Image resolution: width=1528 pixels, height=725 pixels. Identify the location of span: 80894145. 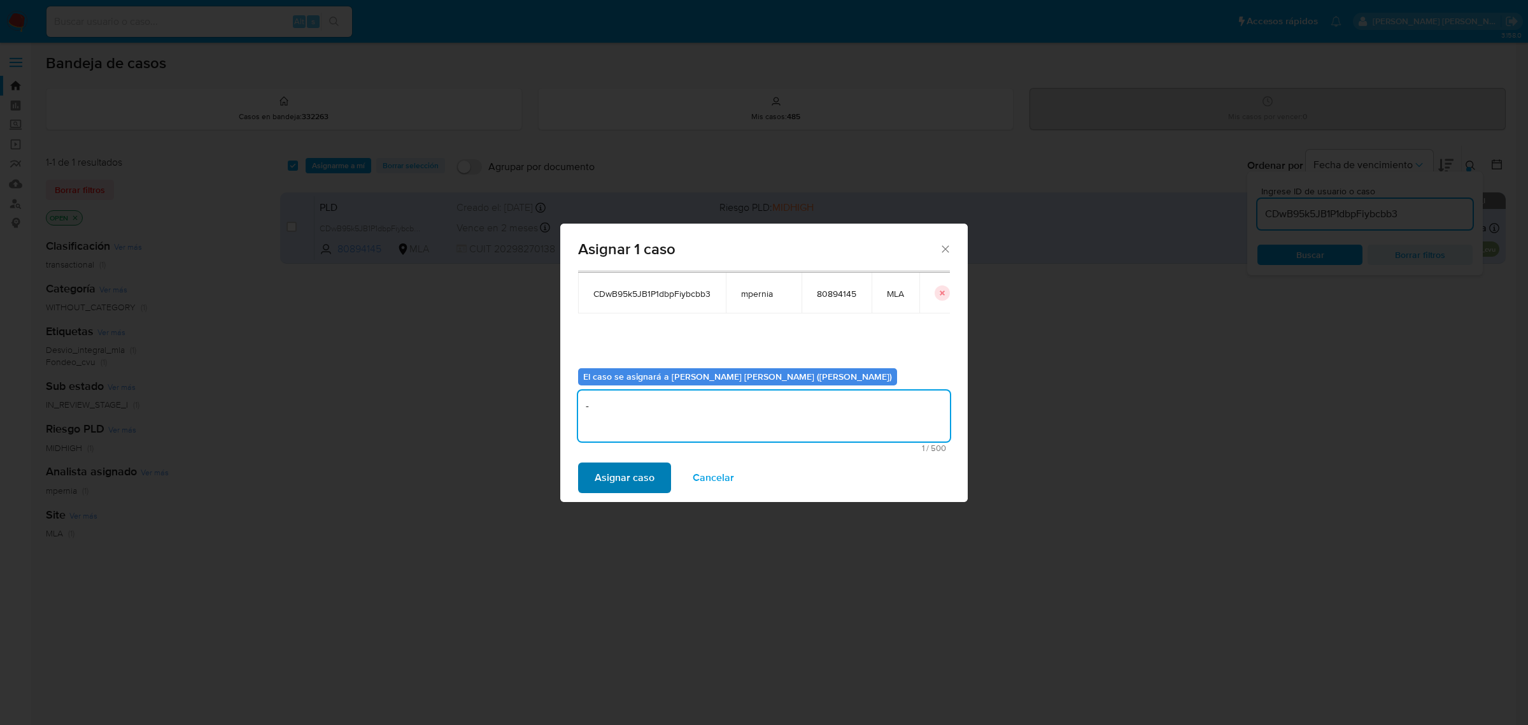
(837, 294).